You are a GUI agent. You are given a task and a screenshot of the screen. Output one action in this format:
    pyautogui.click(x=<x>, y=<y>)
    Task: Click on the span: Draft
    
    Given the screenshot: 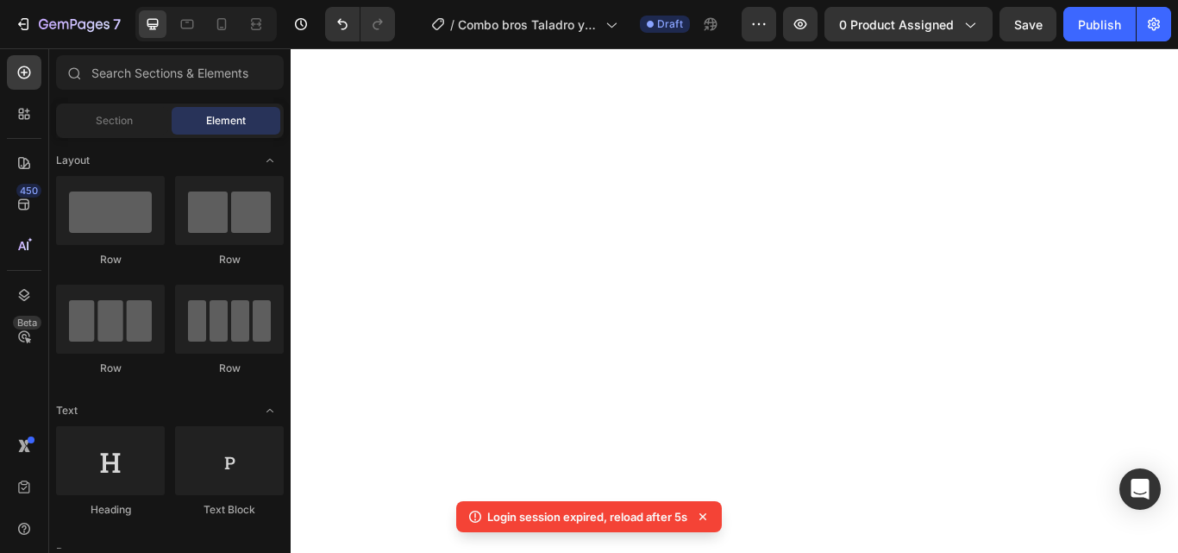 What is the action you would take?
    pyautogui.click(x=670, y=24)
    